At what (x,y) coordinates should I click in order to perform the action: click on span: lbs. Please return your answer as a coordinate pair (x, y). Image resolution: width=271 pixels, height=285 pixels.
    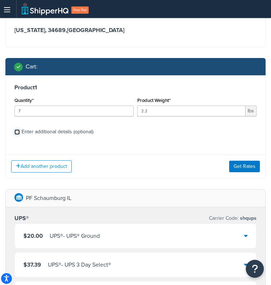
    Looking at the image, I should click on (251, 111).